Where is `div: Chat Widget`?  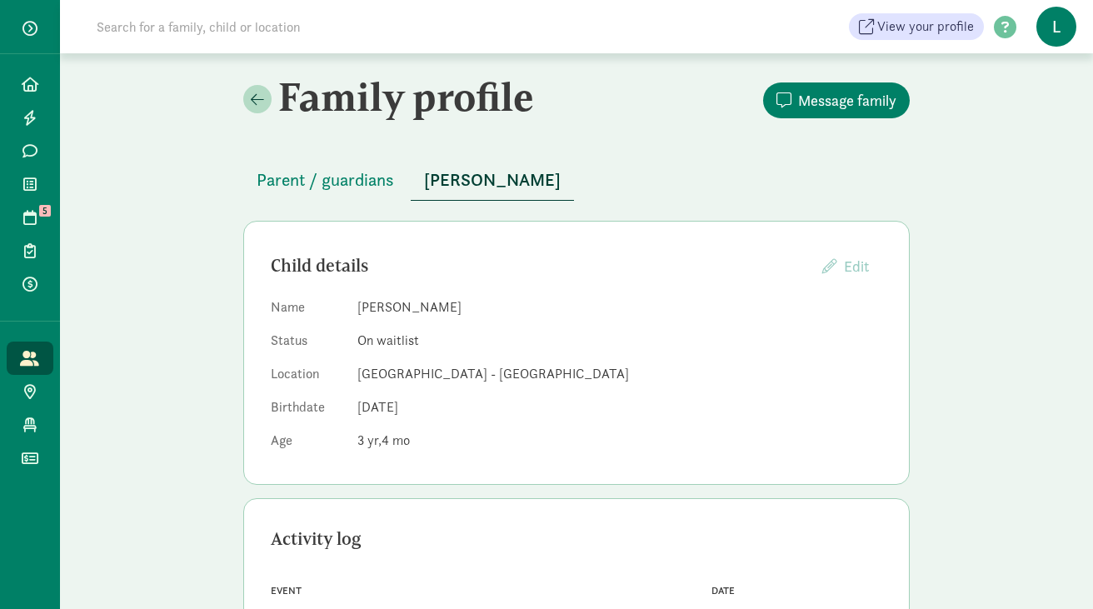 div: Chat Widget is located at coordinates (1051, 569).